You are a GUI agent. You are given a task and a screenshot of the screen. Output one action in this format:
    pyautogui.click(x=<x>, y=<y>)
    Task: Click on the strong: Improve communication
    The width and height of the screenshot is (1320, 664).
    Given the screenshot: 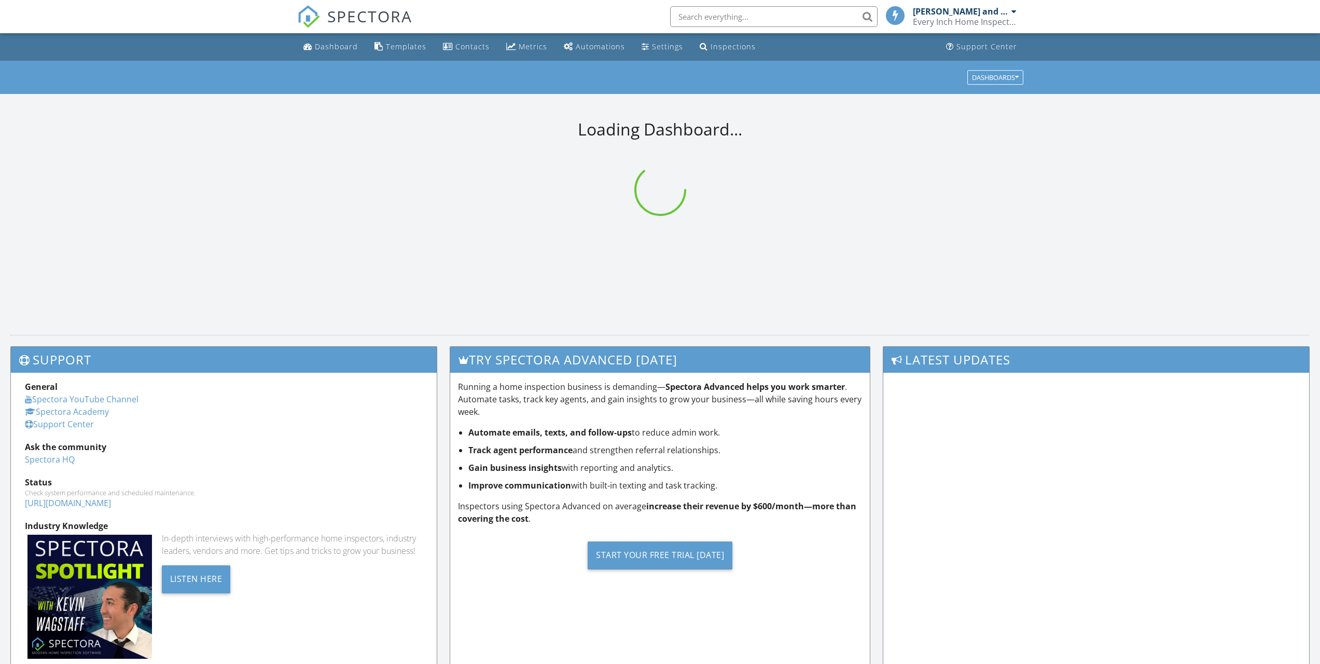 What is the action you would take?
    pyautogui.click(x=520, y=485)
    